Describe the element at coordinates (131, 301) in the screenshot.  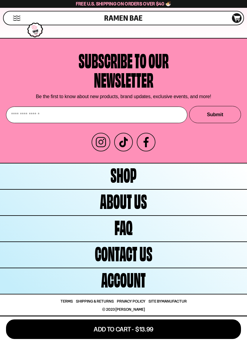
I see `a: Privacy Policy` at that location.